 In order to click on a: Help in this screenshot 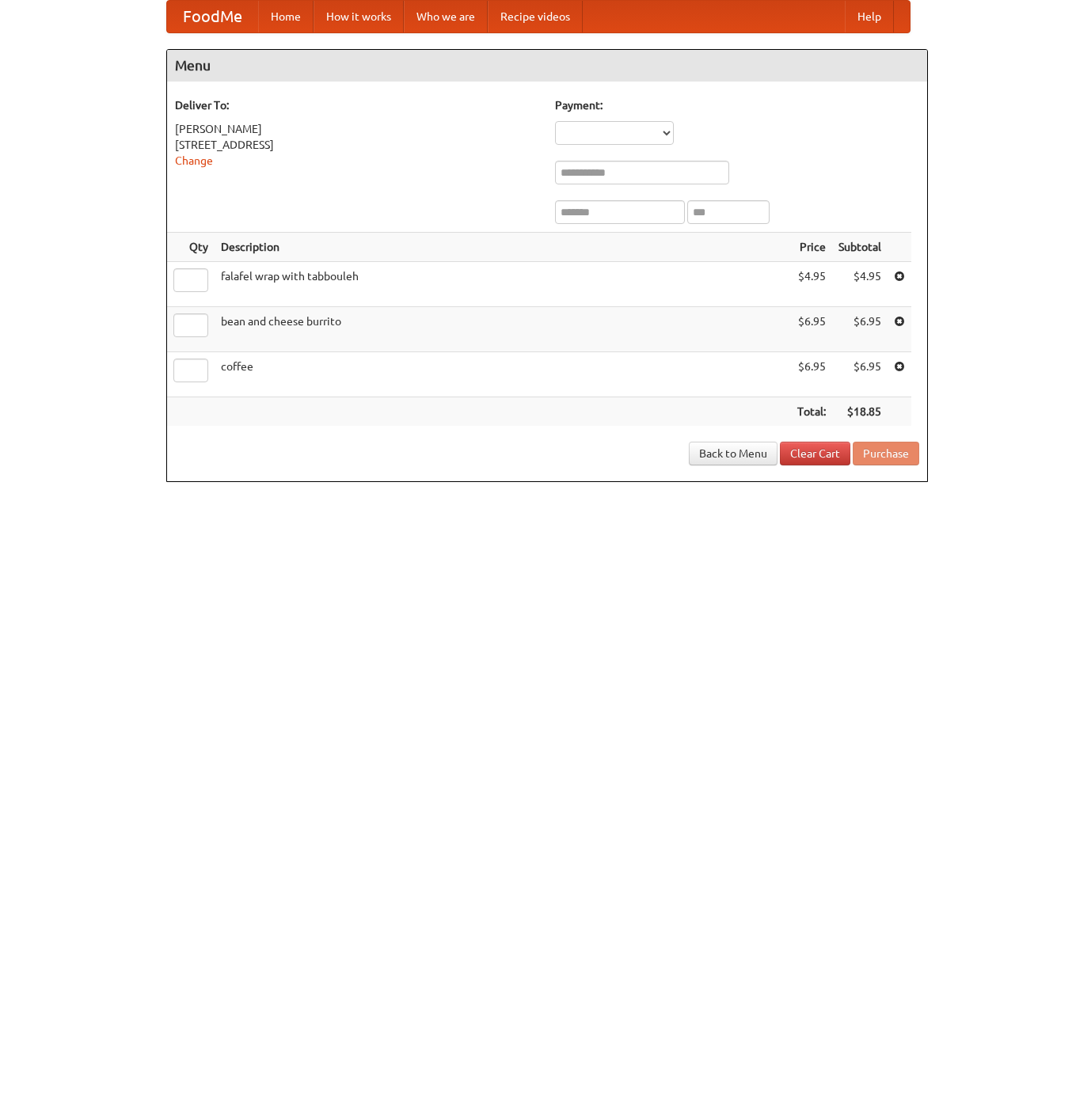, I will do `click(870, 17)`.